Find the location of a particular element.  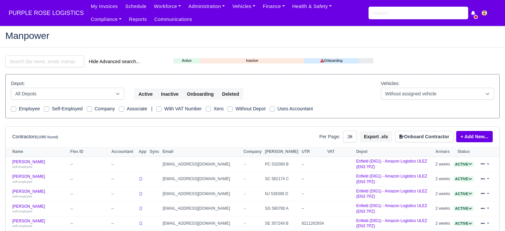

label: Per Page: is located at coordinates (330, 137).